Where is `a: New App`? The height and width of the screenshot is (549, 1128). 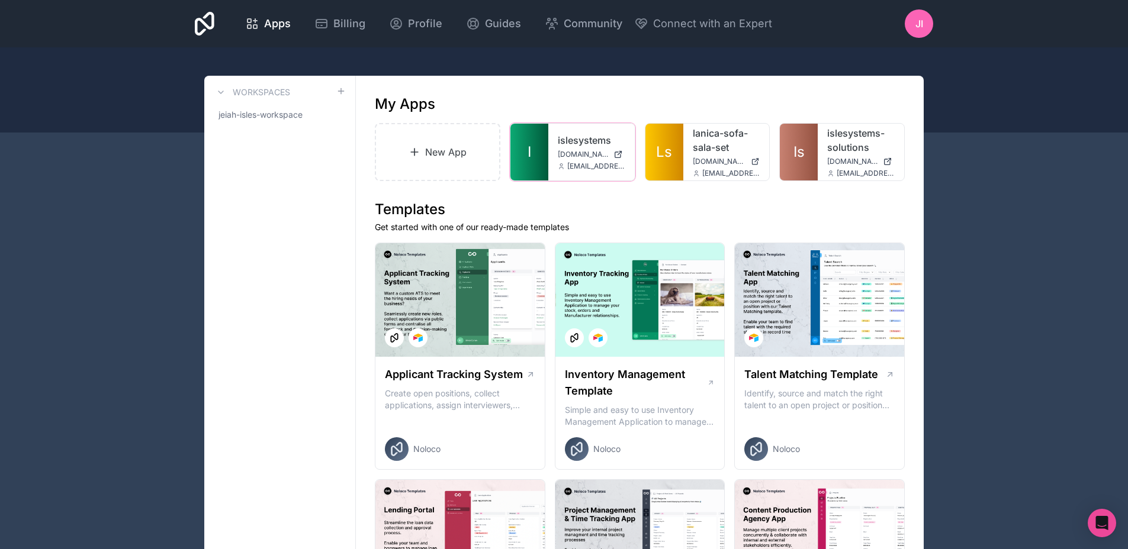
a: New App is located at coordinates (438, 152).